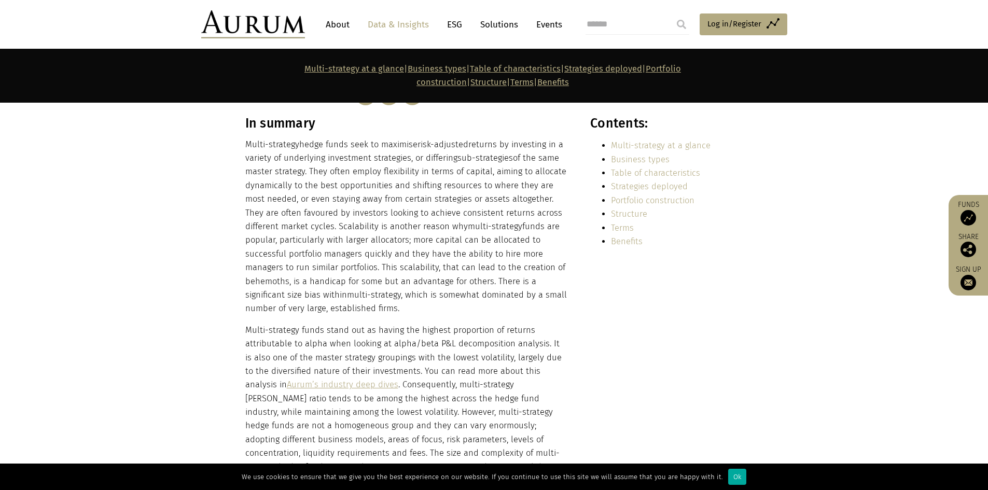 This screenshot has height=490, width=988. I want to click on span: Log in/Register, so click(734, 24).